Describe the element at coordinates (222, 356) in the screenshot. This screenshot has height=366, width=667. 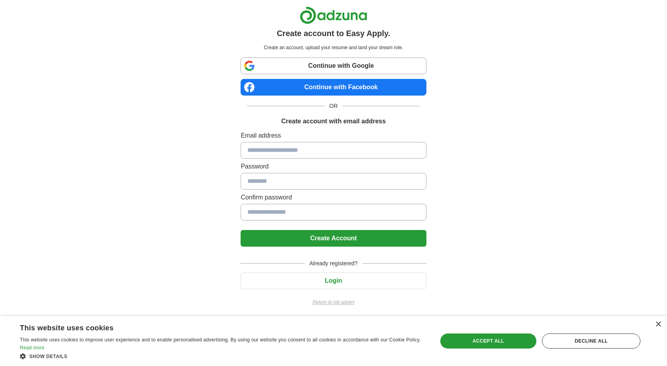
I see `div: Show details` at that location.